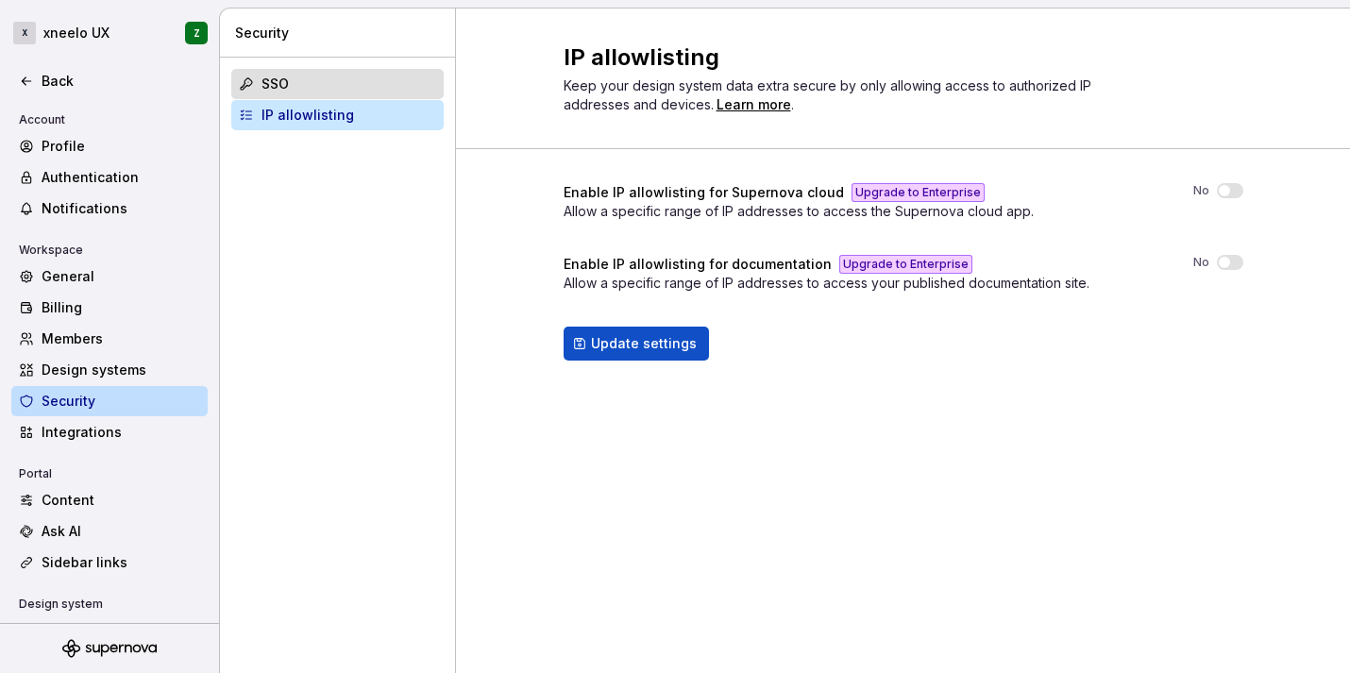 The width and height of the screenshot is (1350, 673). What do you see at coordinates (110, 500) in the screenshot?
I see `a: Content` at bounding box center [110, 500].